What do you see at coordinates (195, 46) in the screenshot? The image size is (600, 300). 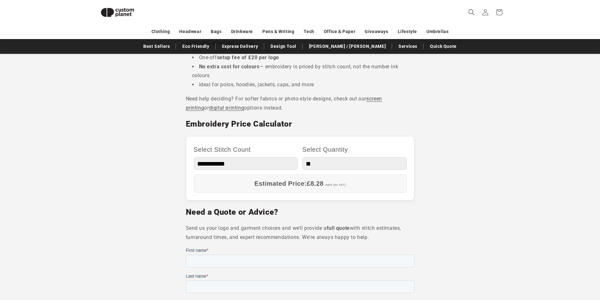 I see `a: Eco Friendly` at bounding box center [195, 46].